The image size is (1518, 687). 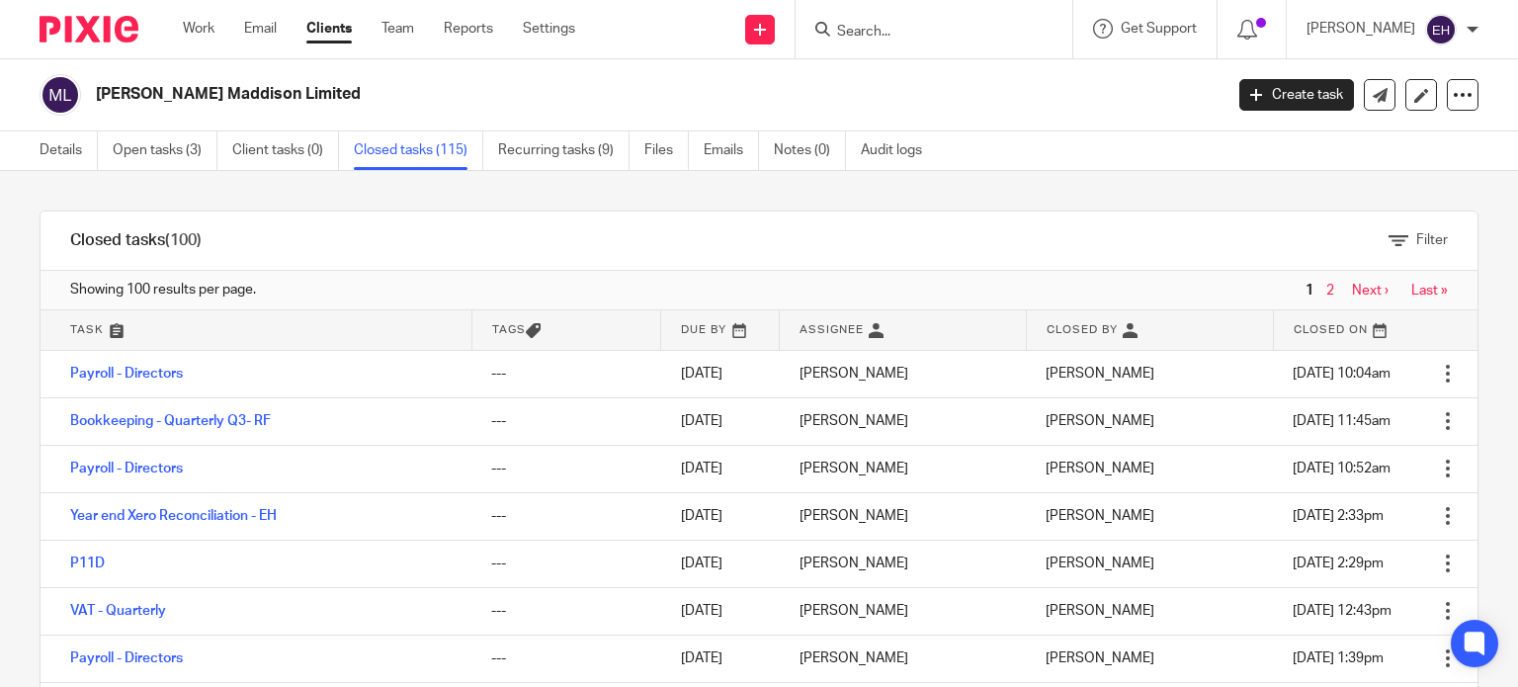 What do you see at coordinates (563, 150) in the screenshot?
I see `a: Recurring tasks (9)` at bounding box center [563, 150].